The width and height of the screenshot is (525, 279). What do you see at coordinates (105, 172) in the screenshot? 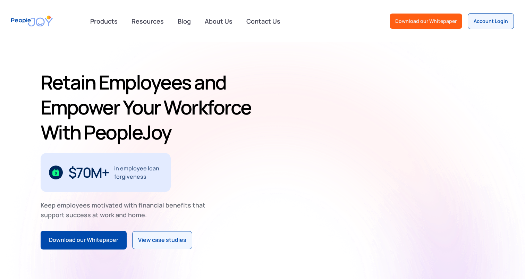
I see `div: 1 / 3` at bounding box center [105, 172].